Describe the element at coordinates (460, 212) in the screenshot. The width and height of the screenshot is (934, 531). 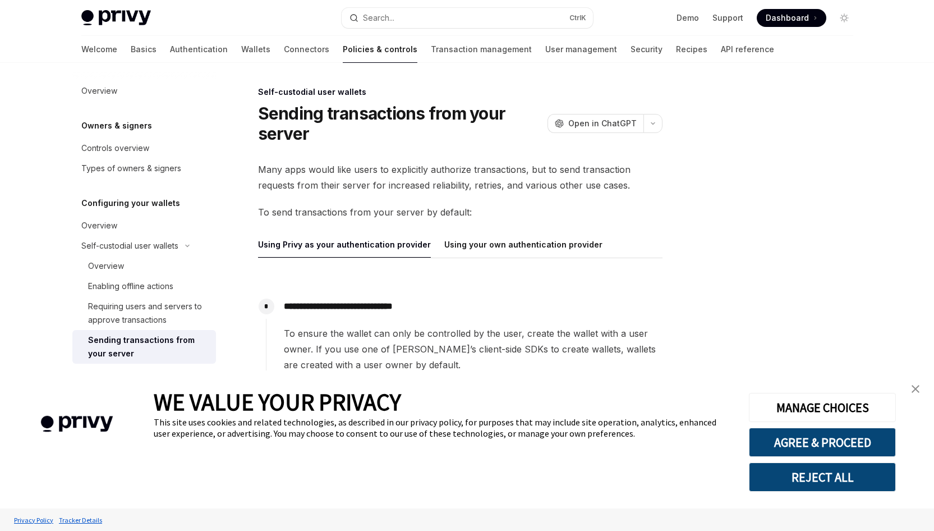
I see `span: To send transactions from your server by default:` at that location.